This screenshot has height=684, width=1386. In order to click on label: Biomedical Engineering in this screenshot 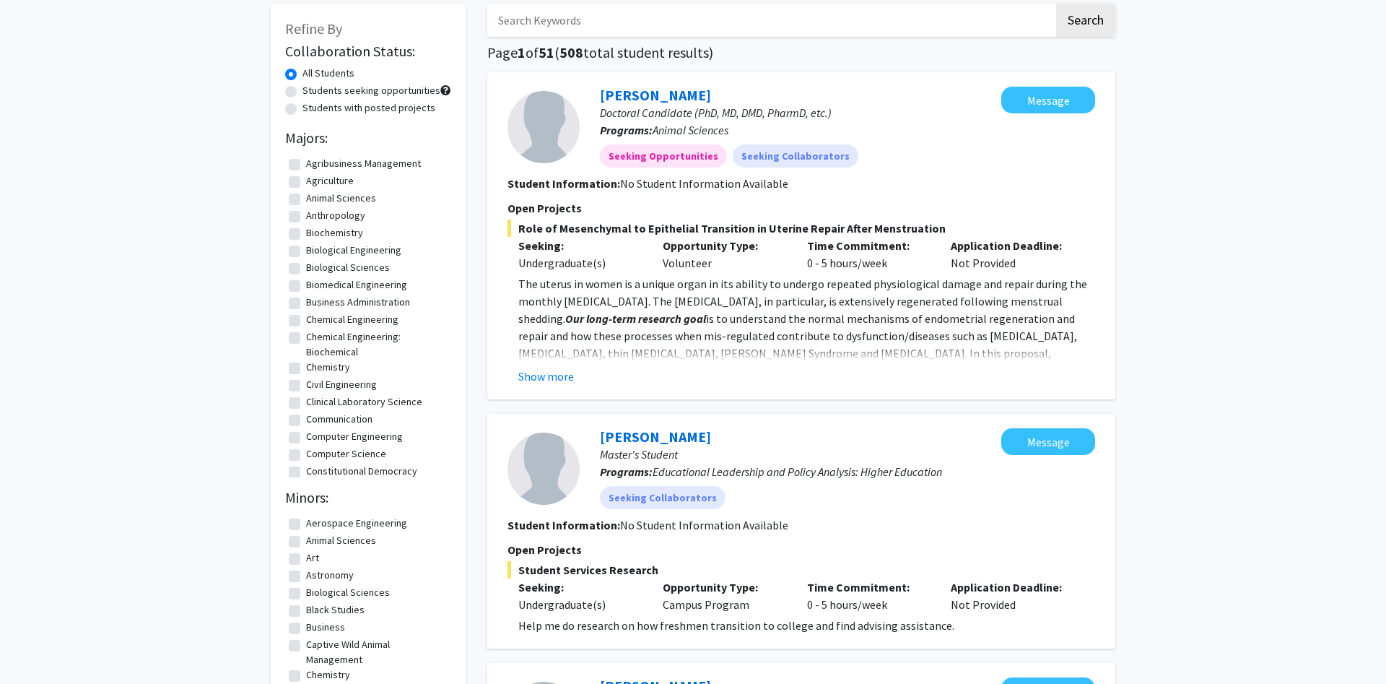, I will do `click(357, 284)`.